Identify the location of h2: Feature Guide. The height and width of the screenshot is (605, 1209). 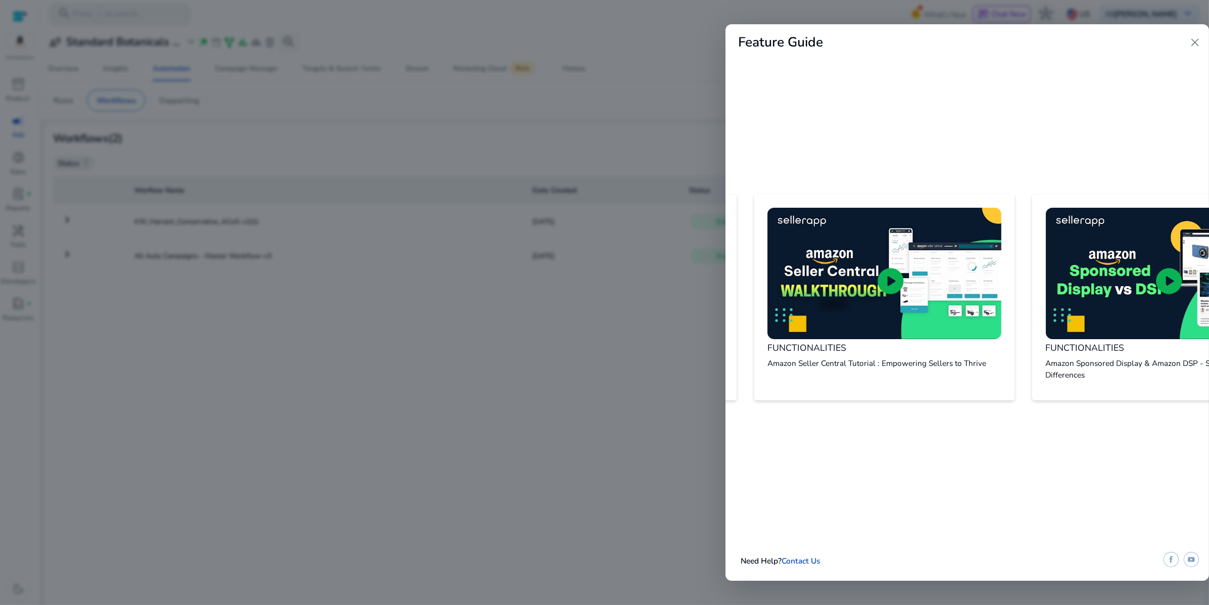
(780, 42).